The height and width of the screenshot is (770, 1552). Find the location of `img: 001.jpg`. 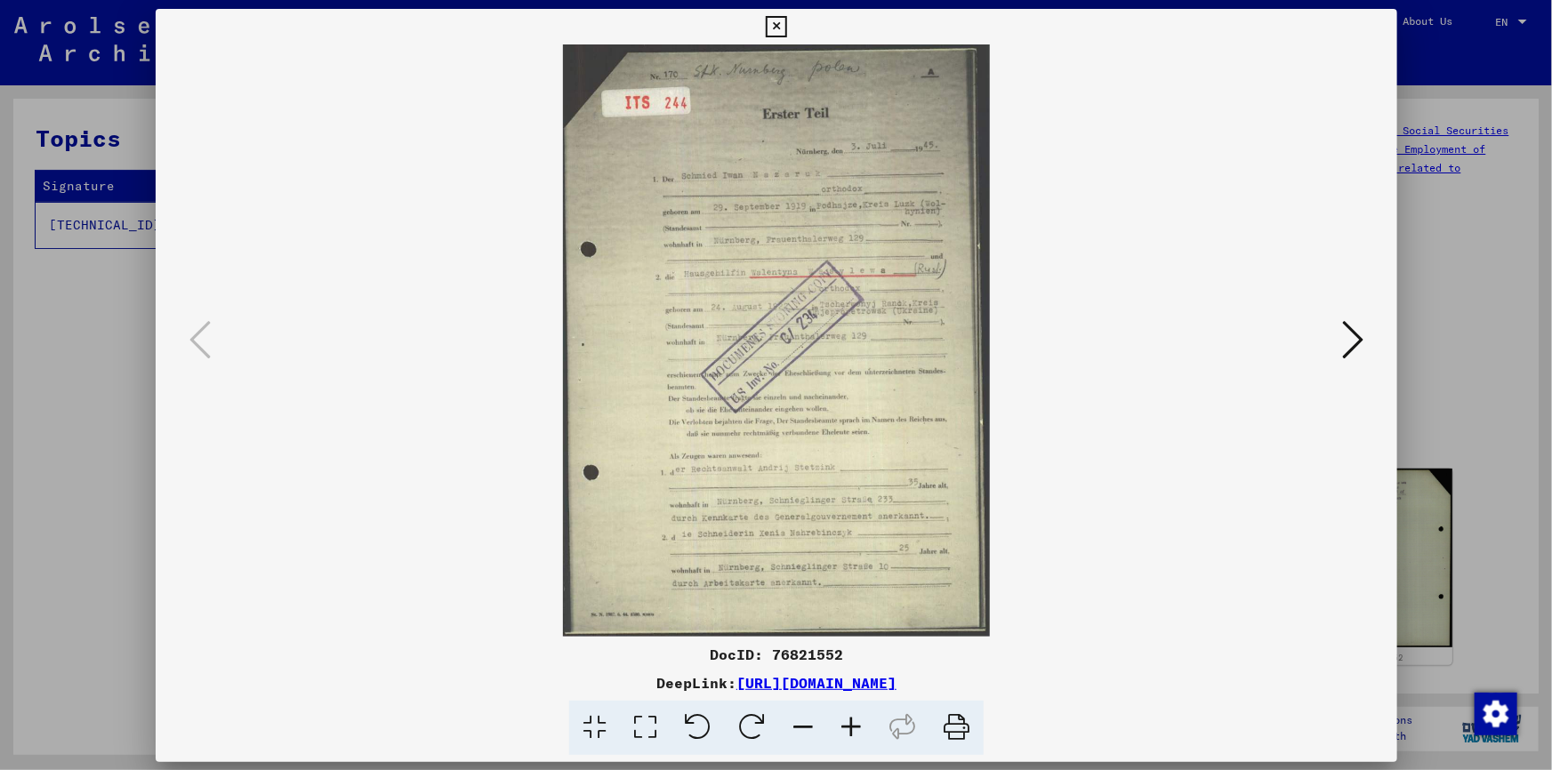

img: 001.jpg is located at coordinates (777, 341).